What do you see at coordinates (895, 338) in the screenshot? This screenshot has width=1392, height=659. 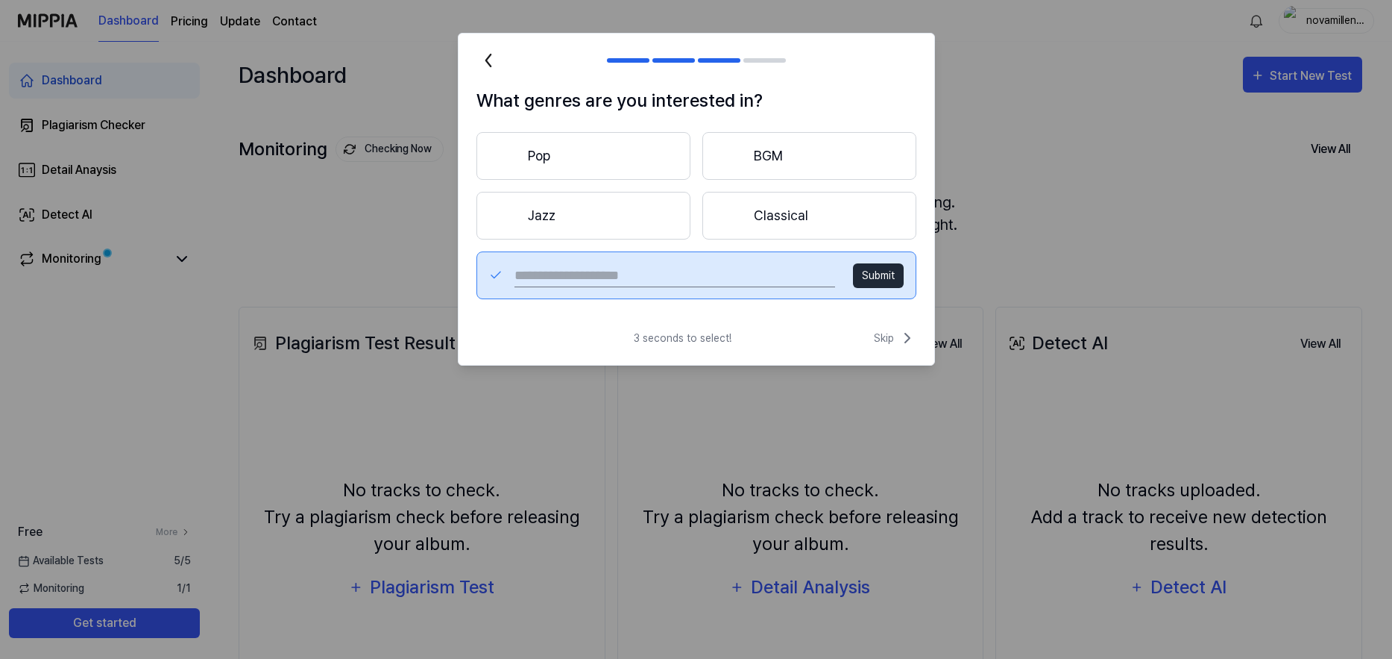 I see `span: Skip` at bounding box center [895, 338].